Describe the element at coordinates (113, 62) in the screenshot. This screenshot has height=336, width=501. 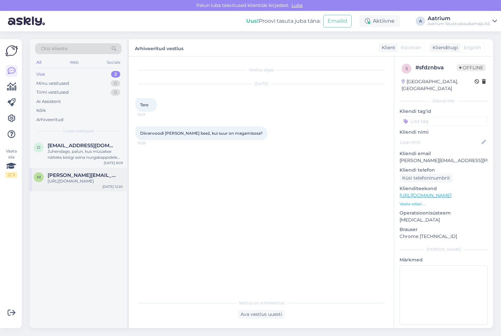
I see `div: Socials` at that location.